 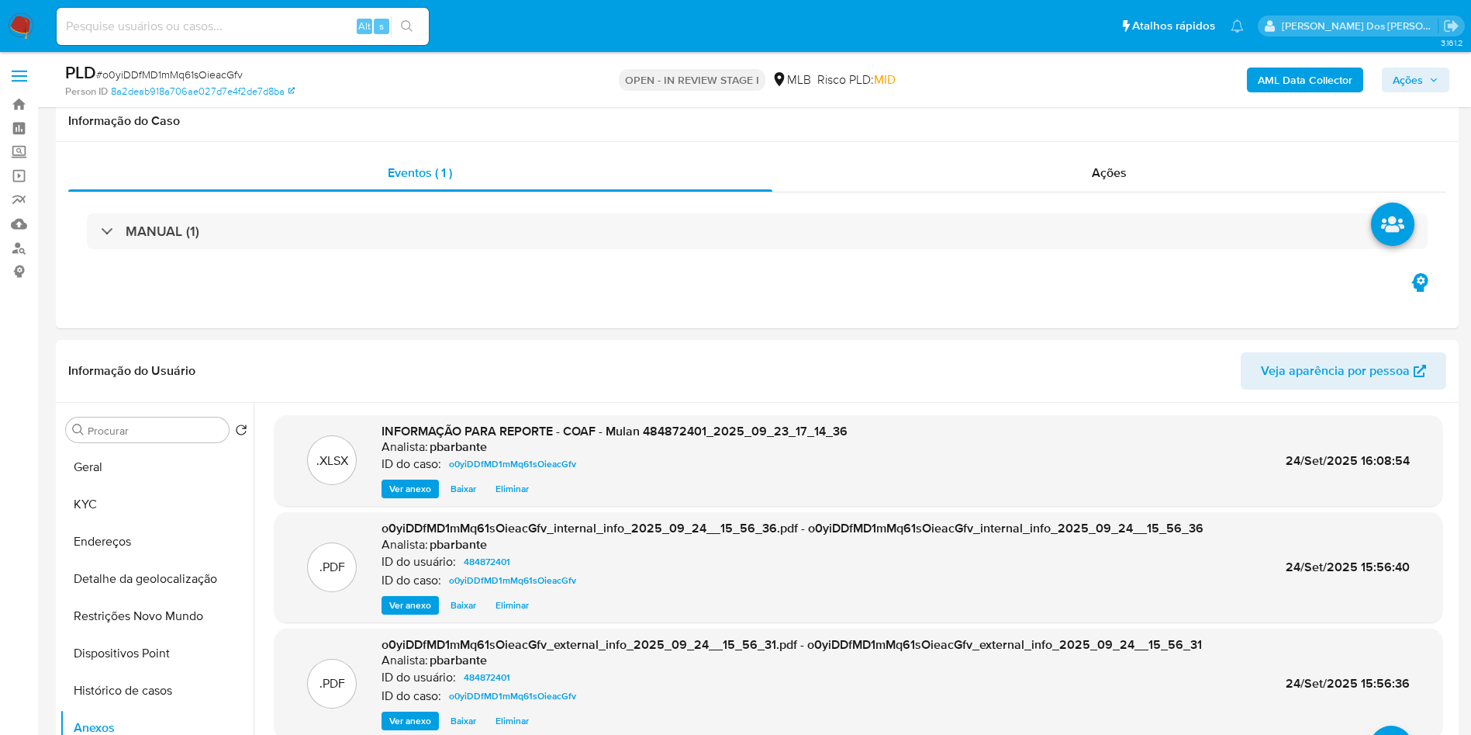 What do you see at coordinates (692, 80) in the screenshot?
I see `p: OPEN - IN REVIEW STAGE I` at bounding box center [692, 80].